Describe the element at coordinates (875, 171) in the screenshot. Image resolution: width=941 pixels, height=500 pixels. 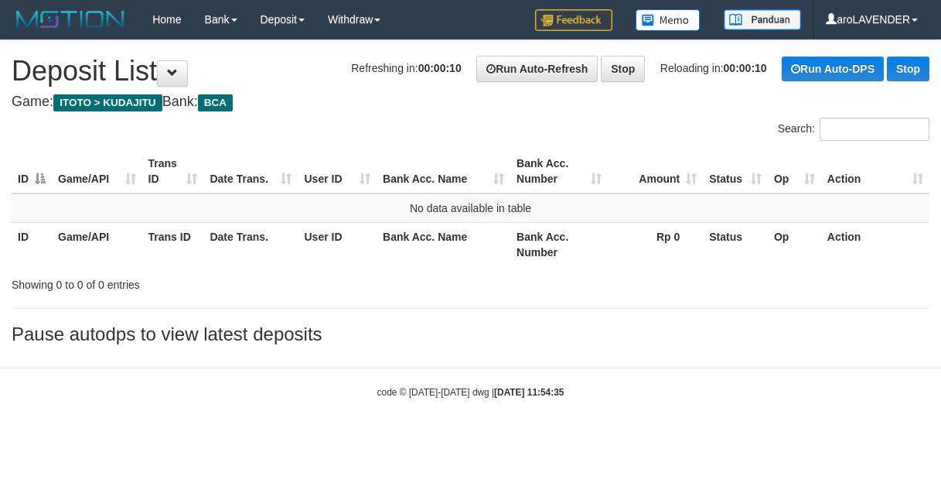
I see `th: Action: activate to sort column ascending` at that location.